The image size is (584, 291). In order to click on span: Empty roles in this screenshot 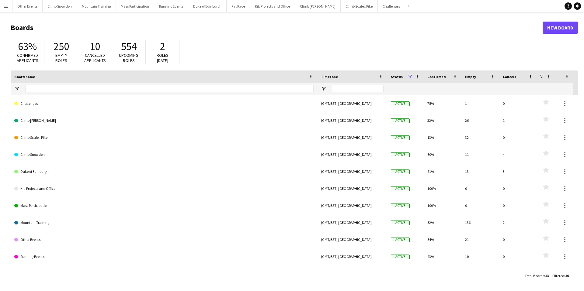, I will do `click(61, 58)`.